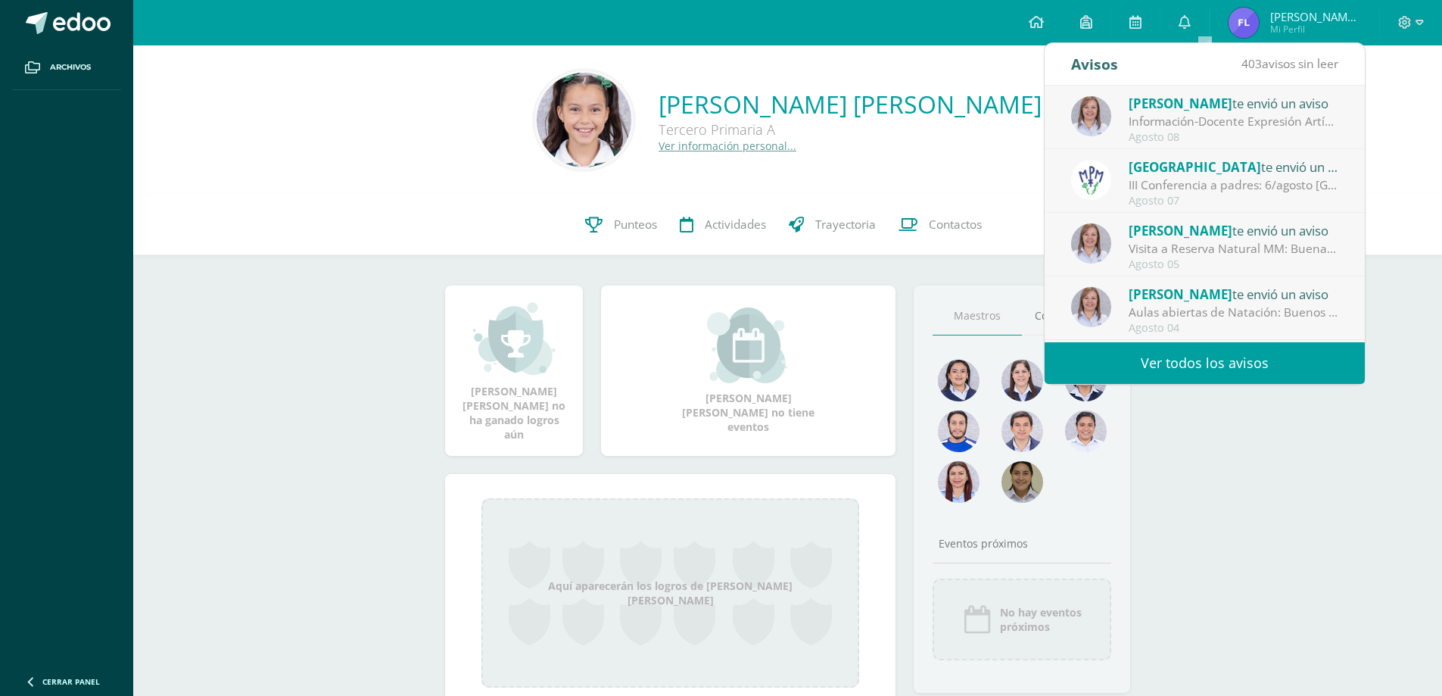 The width and height of the screenshot is (1442, 696). I want to click on a: Archivos, so click(67, 67).